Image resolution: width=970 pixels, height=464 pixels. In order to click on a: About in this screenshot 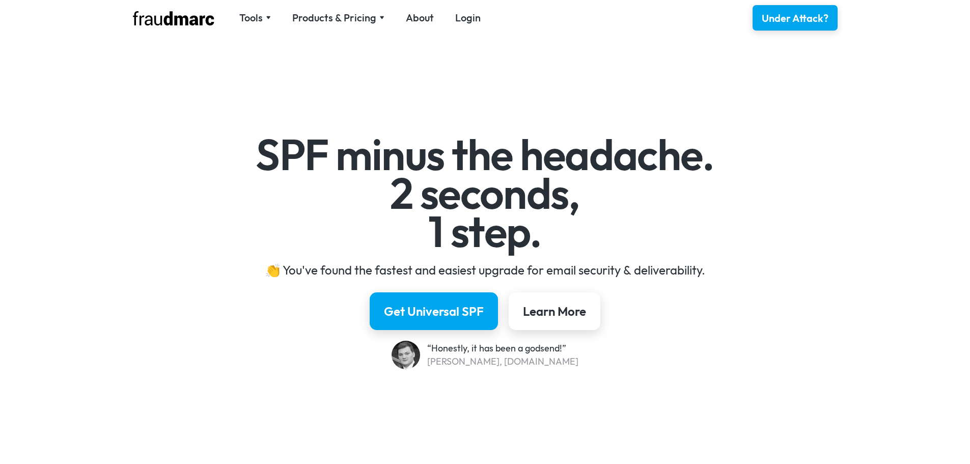, I will do `click(419, 18)`.